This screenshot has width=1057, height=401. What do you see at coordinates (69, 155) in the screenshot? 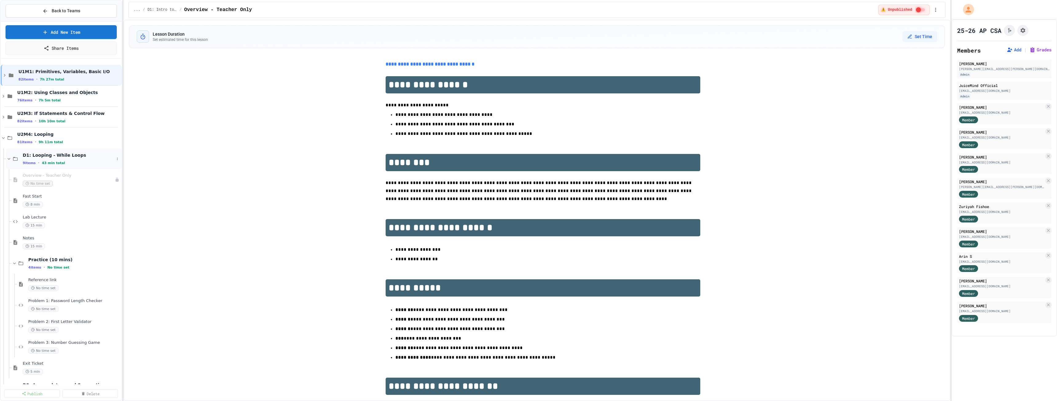
I see `span: D1: Looping - While Loops` at bounding box center [69, 155].